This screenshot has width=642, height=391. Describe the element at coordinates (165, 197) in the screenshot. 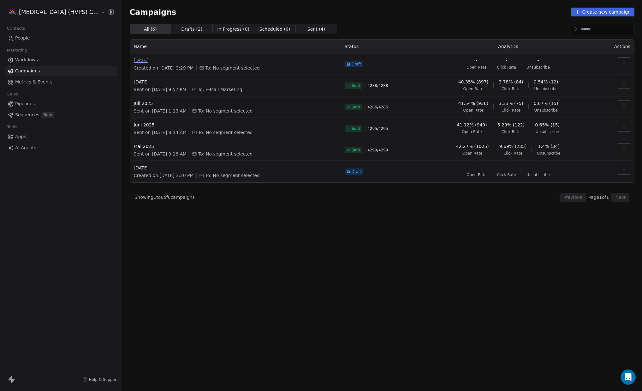

I see `span: Showing 1 to 6 of 6 campaigns` at that location.